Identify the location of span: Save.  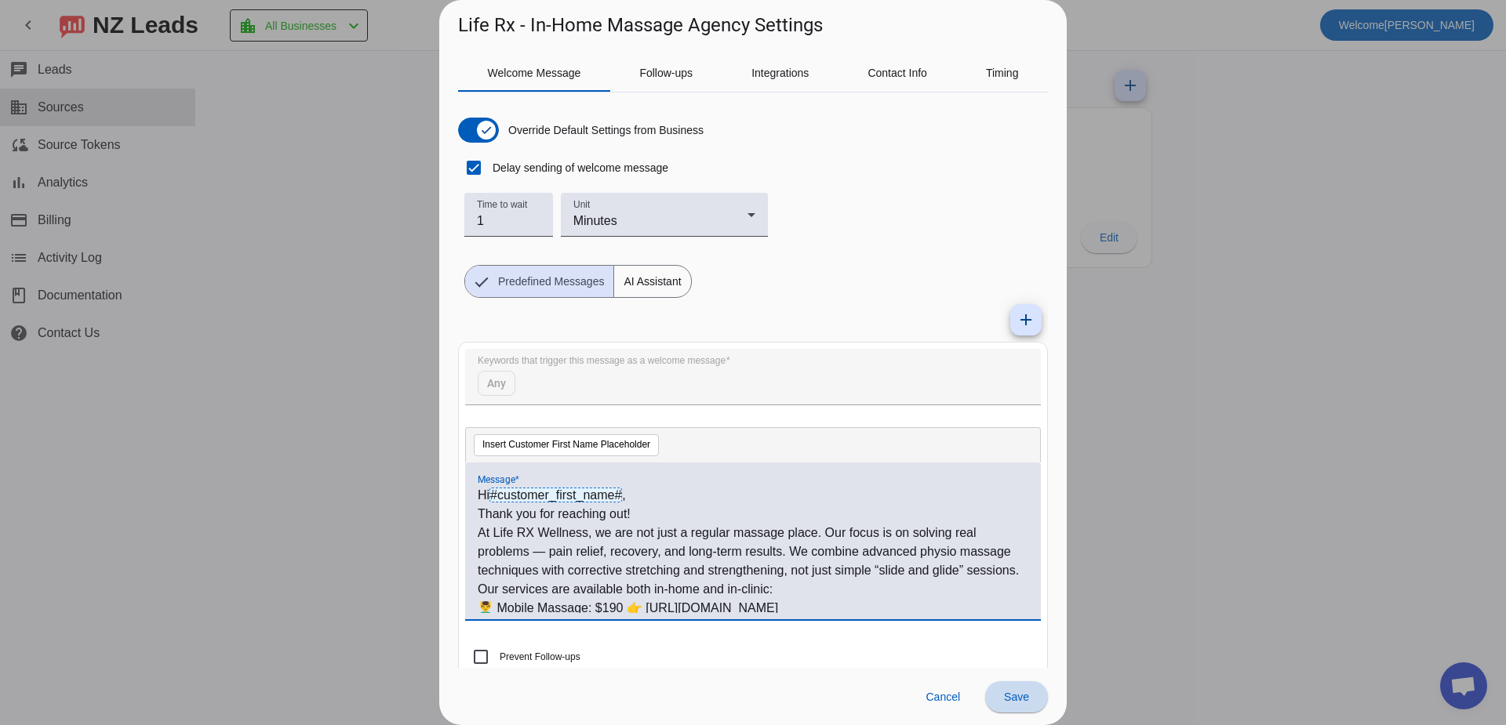
(1016, 697).